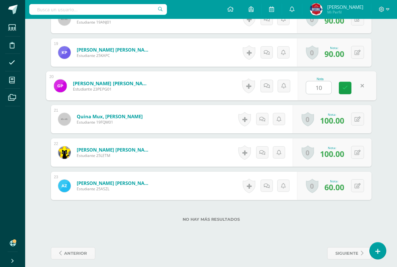 This screenshot has height=267, width=397. Describe the element at coordinates (110, 122) in the screenshot. I see `span: Estudiante 19FQM01` at that location.